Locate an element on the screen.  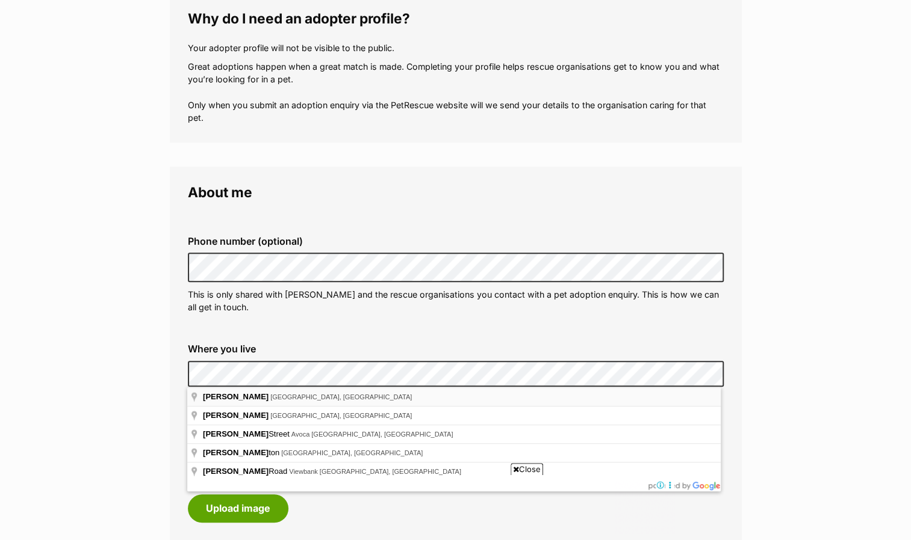
span: ton is located at coordinates (242, 453).